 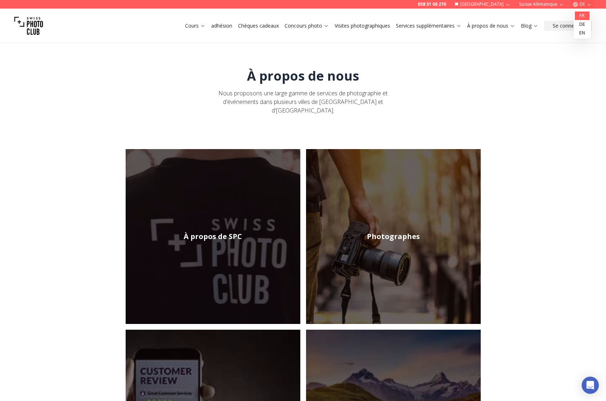 What do you see at coordinates (568, 25) in the screenshot?
I see `font: Se connecter` at bounding box center [568, 25].